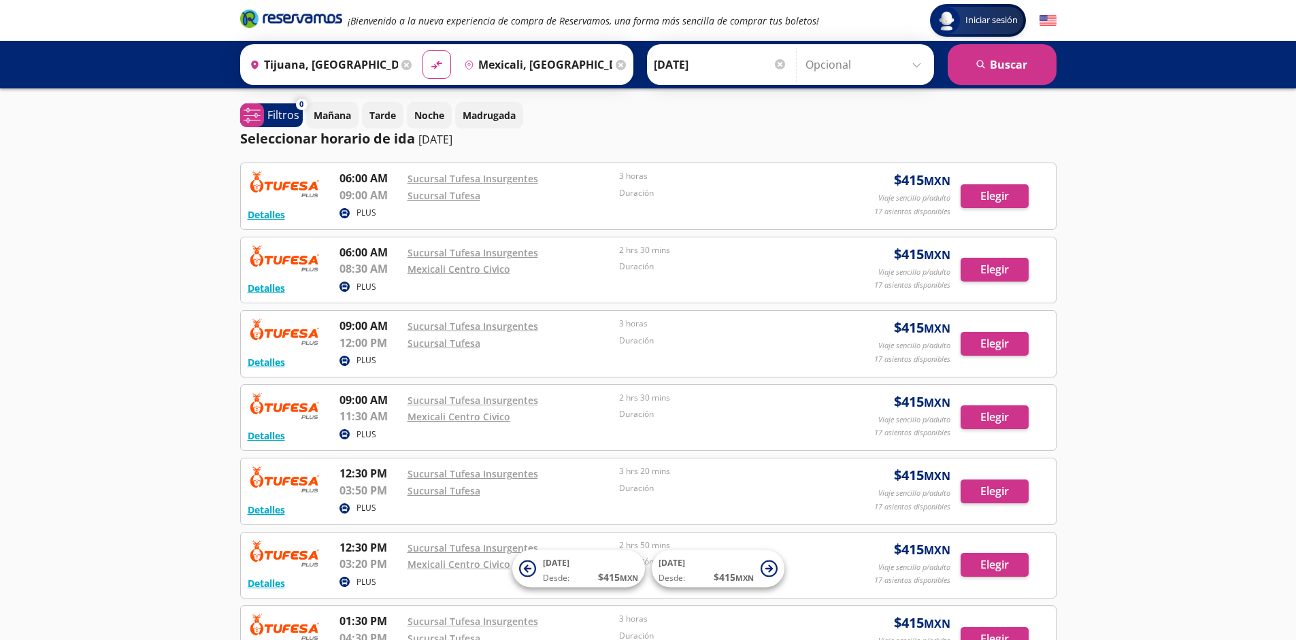 Image resolution: width=1296 pixels, height=640 pixels. Describe the element at coordinates (370, 416) in the screenshot. I see `p: 11:30 AM` at that location.